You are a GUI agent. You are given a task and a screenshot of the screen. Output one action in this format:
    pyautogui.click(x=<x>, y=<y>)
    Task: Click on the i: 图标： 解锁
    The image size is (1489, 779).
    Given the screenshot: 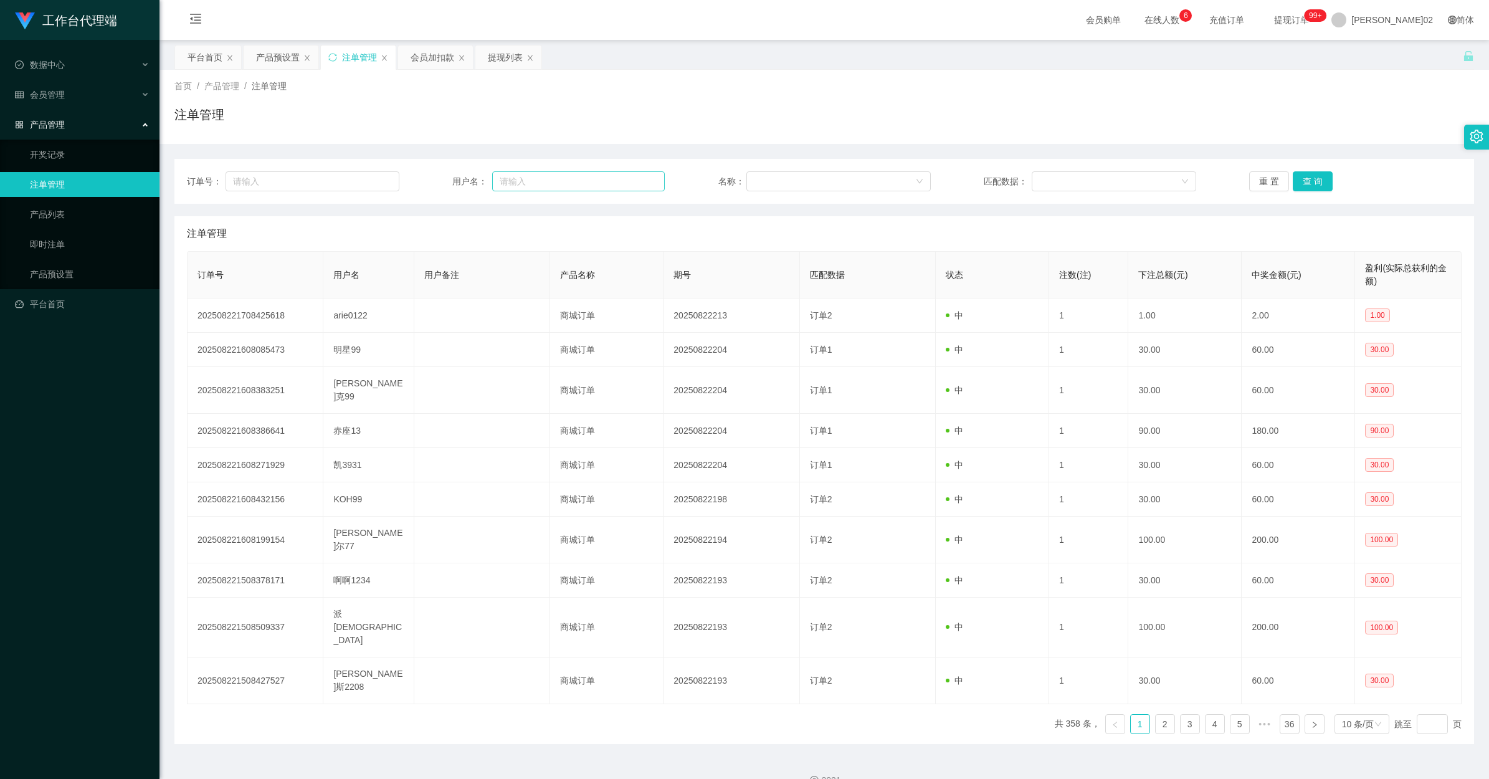 What is the action you would take?
    pyautogui.click(x=1468, y=56)
    